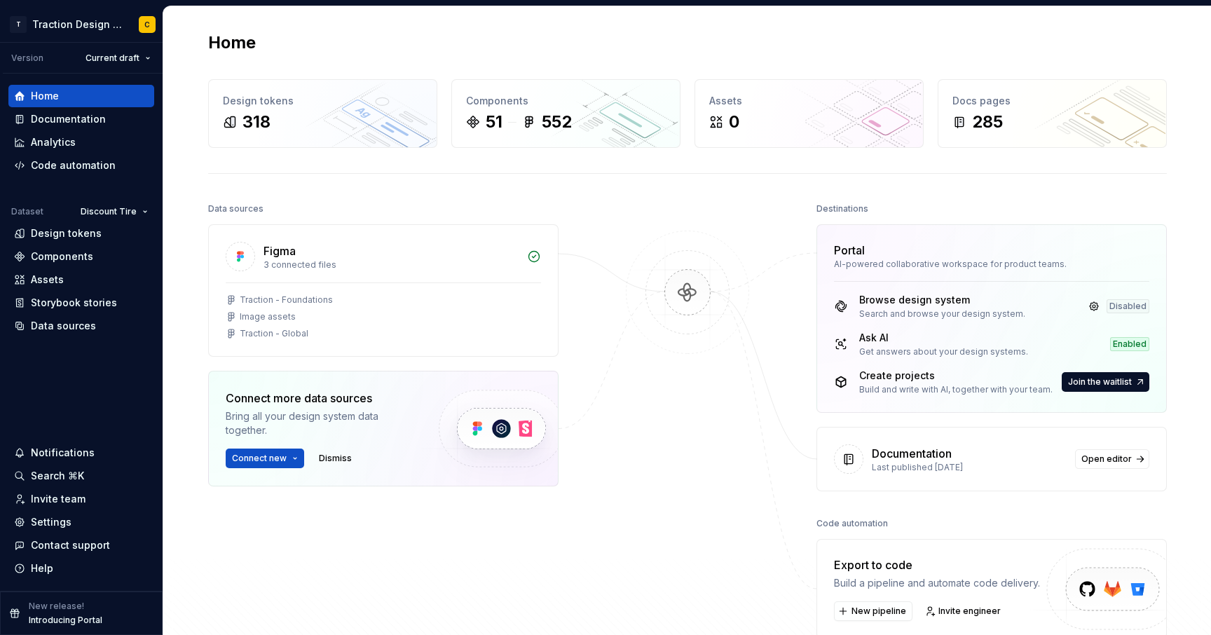 The height and width of the screenshot is (635, 1211). I want to click on a: Code automation, so click(81, 165).